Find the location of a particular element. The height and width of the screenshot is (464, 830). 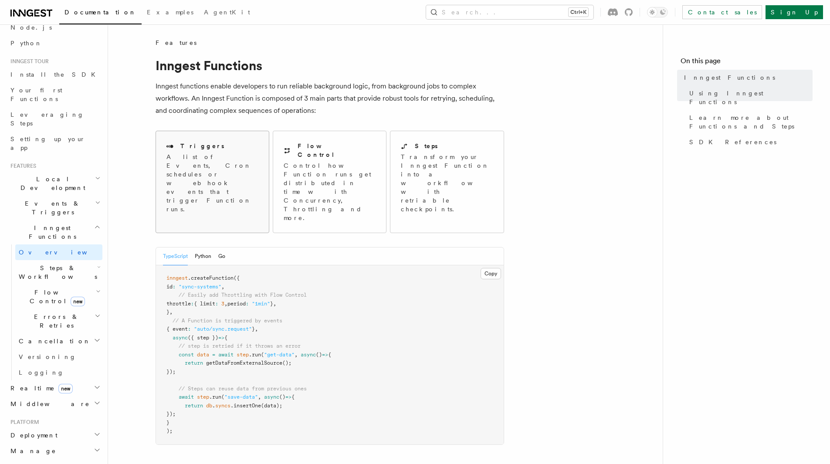

button: Local Development is located at coordinates (54, 183).